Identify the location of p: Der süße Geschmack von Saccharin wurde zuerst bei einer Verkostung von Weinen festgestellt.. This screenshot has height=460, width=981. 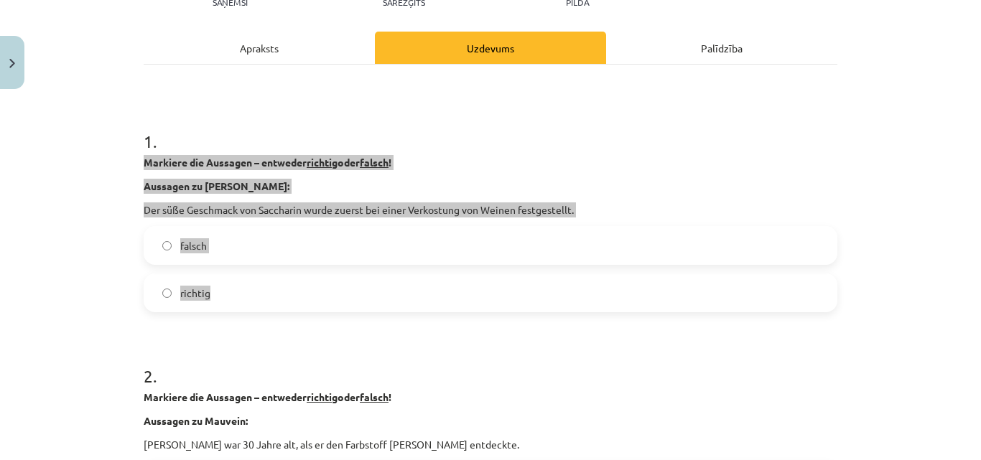
(491, 210).